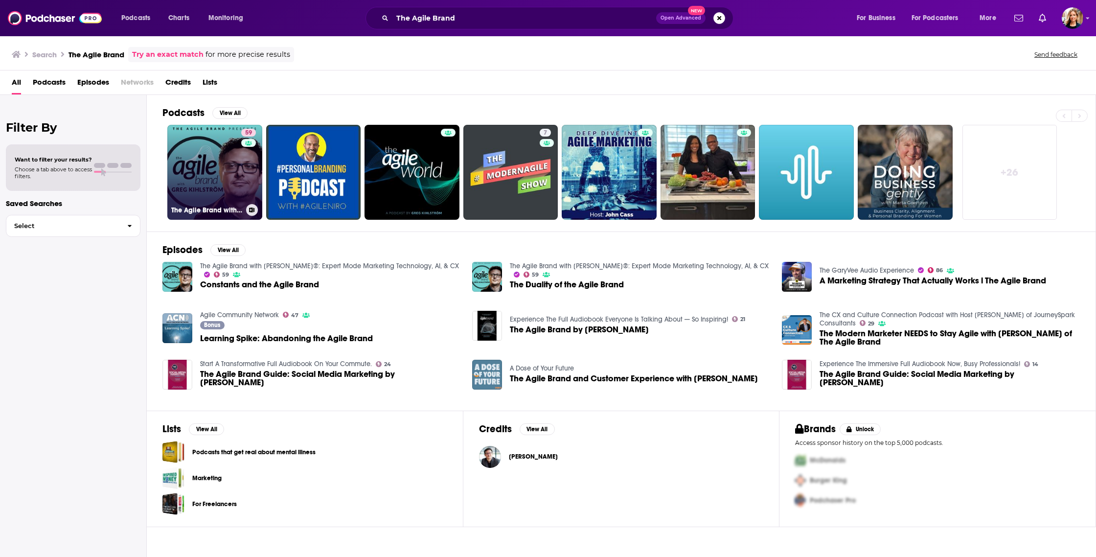 This screenshot has height=557, width=1096. What do you see at coordinates (210, 84) in the screenshot?
I see `span: Lists` at bounding box center [210, 84].